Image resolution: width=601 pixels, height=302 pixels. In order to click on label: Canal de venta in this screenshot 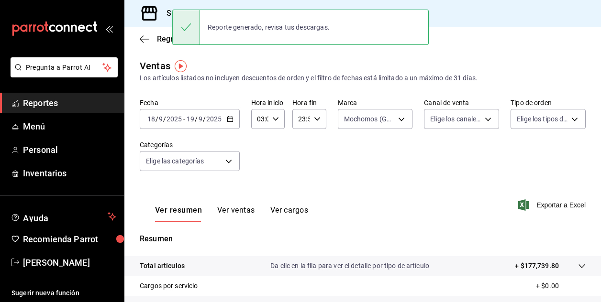, I will do `click(461, 103)`.